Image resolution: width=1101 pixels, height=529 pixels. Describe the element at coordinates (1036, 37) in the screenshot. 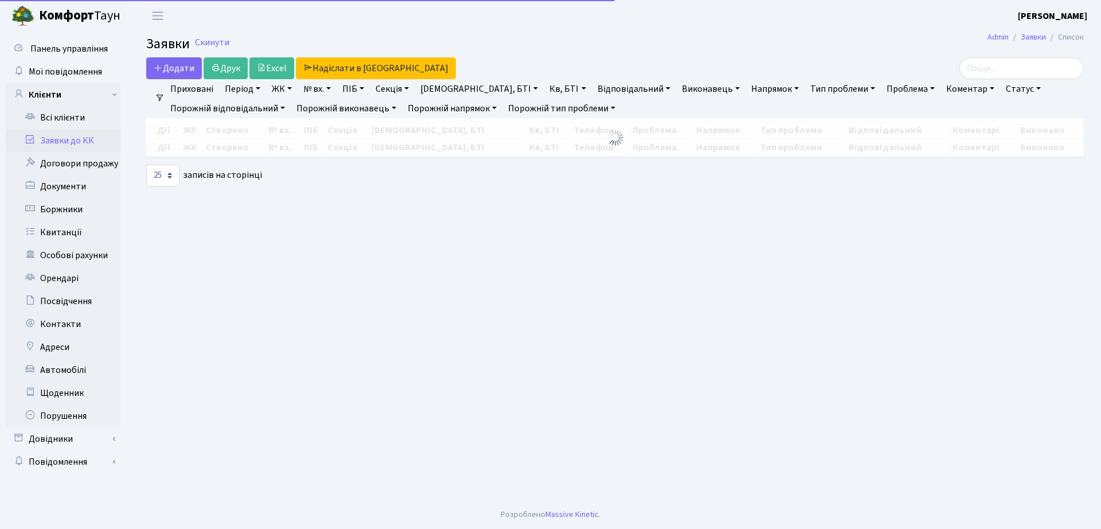

I see `nav: breadcrumb` at that location.